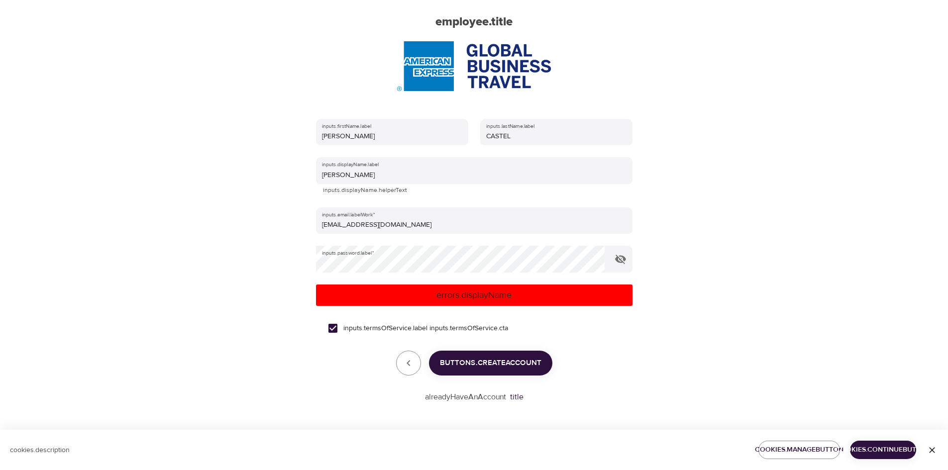  Describe the element at coordinates (474, 295) in the screenshot. I see `p: errors.displayName` at that location.